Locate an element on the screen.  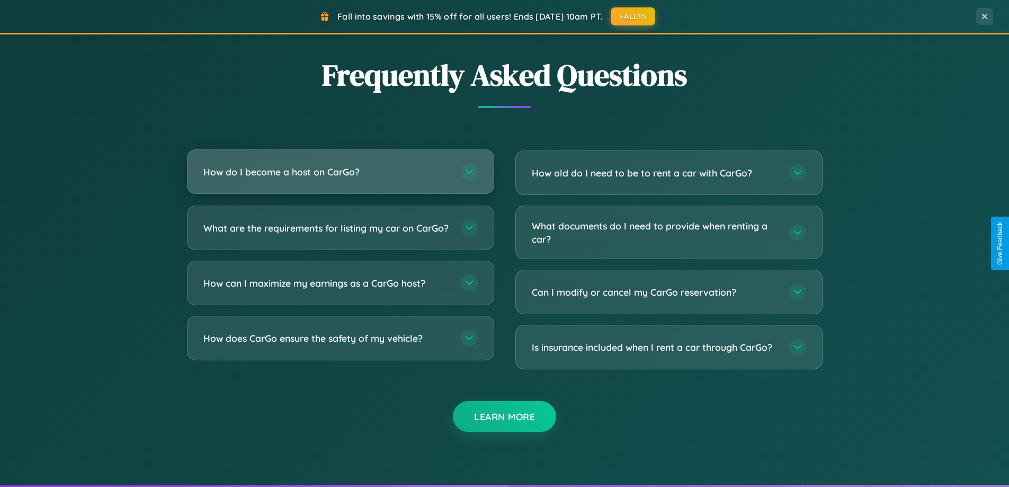
h2: Frequently Asked Questions is located at coordinates (505, 75).